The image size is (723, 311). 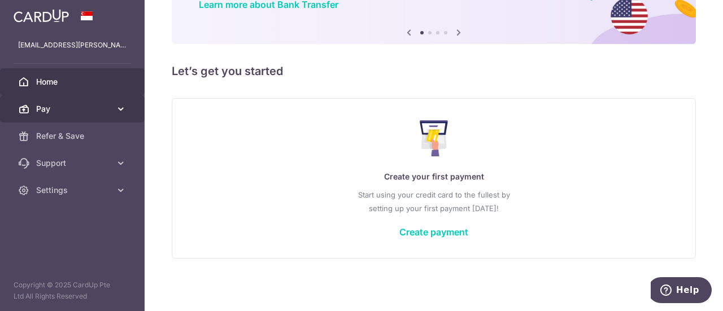 What do you see at coordinates (41, 16) in the screenshot?
I see `img: CardUp` at bounding box center [41, 16].